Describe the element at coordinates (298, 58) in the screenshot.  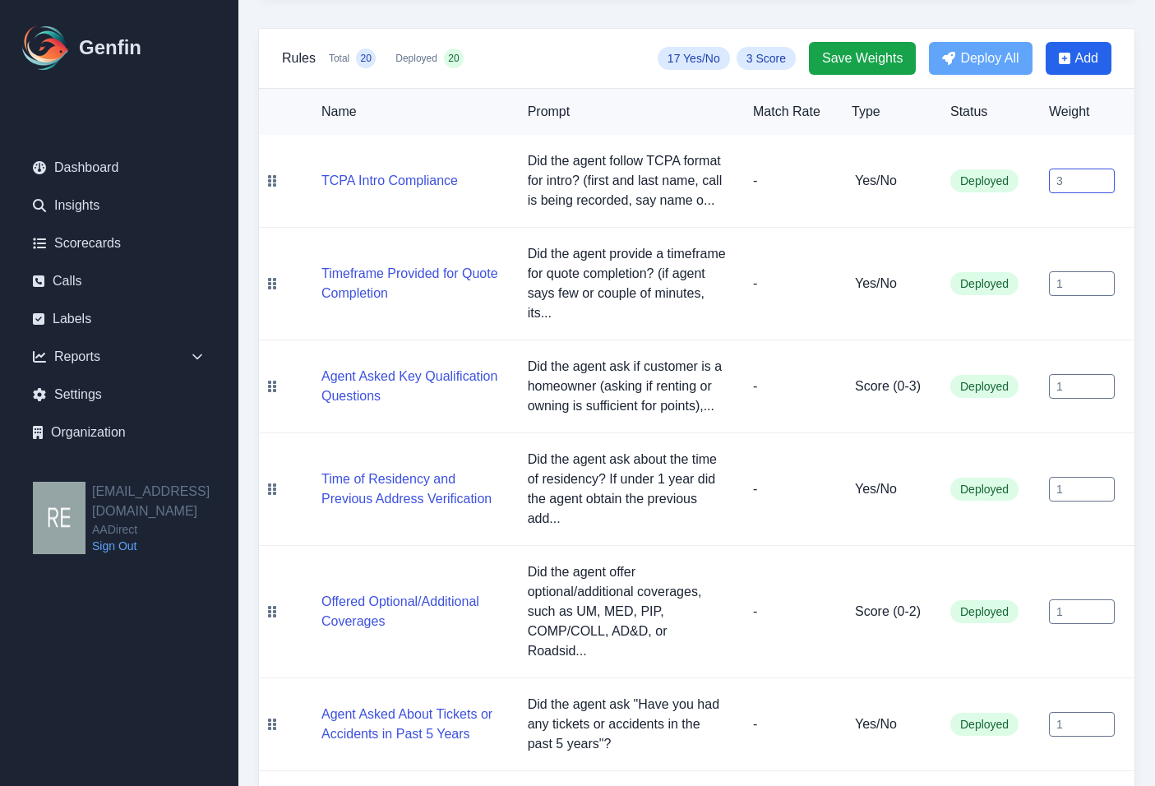
I see `h3: Rules` at that location.